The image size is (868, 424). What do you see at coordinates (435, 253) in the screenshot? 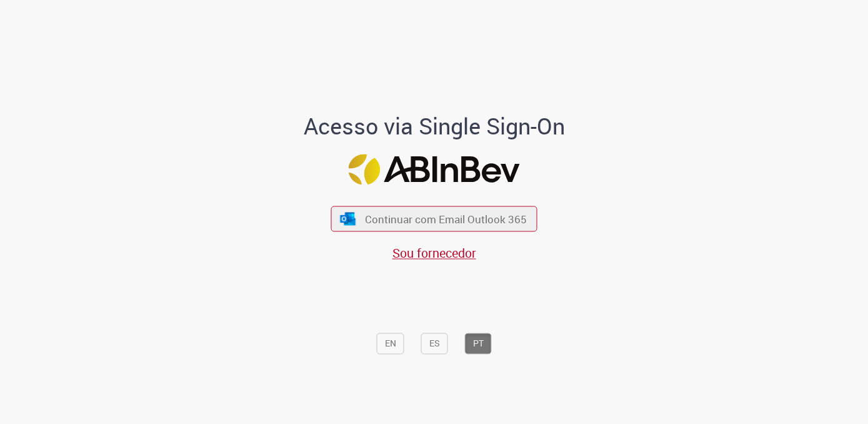
I see `a: Sou fornecedor` at bounding box center [435, 253].